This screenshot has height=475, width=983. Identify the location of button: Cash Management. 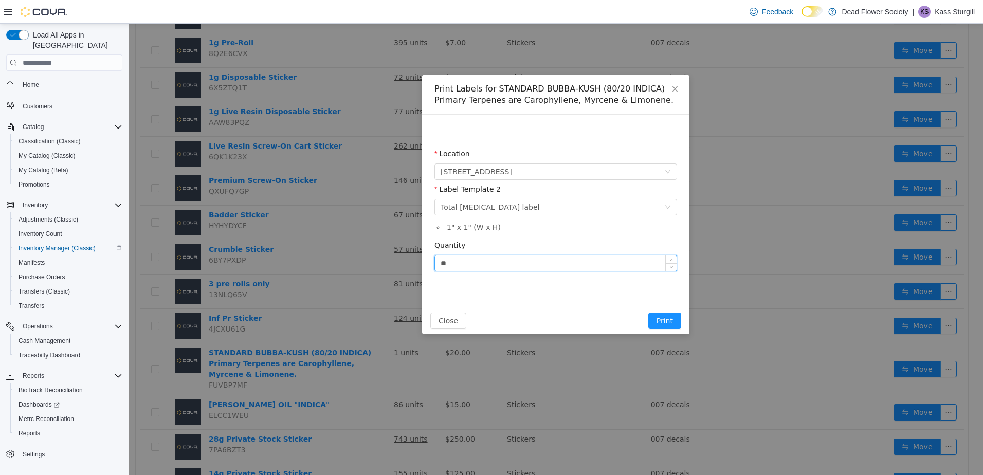
(68, 341).